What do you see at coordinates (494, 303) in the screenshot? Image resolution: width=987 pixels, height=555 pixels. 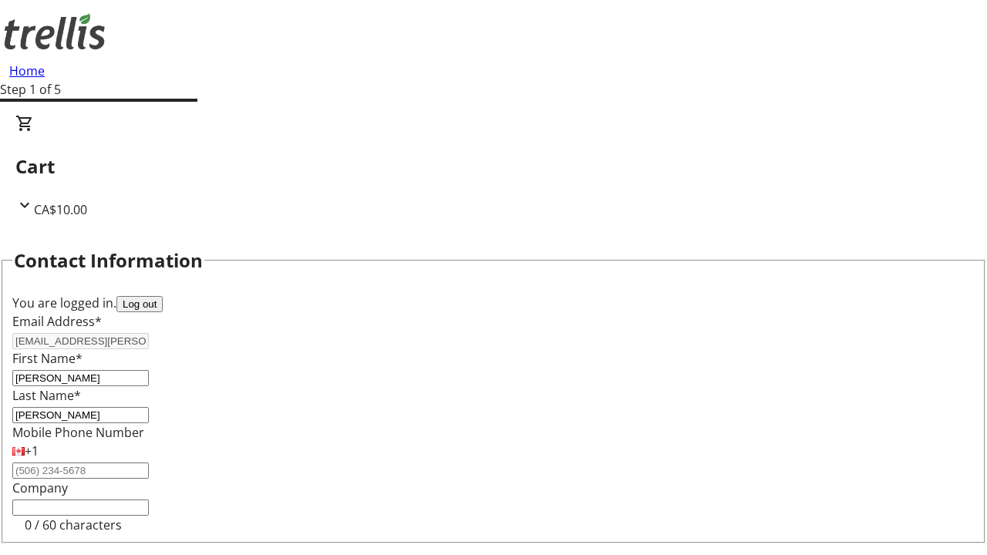 I see `div: You are logged in.` at bounding box center [494, 303].